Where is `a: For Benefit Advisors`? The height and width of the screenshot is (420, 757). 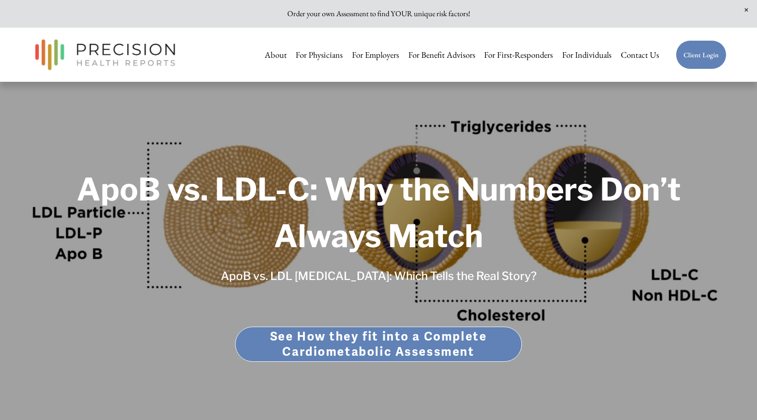
a: For Benefit Advisors is located at coordinates (441, 54).